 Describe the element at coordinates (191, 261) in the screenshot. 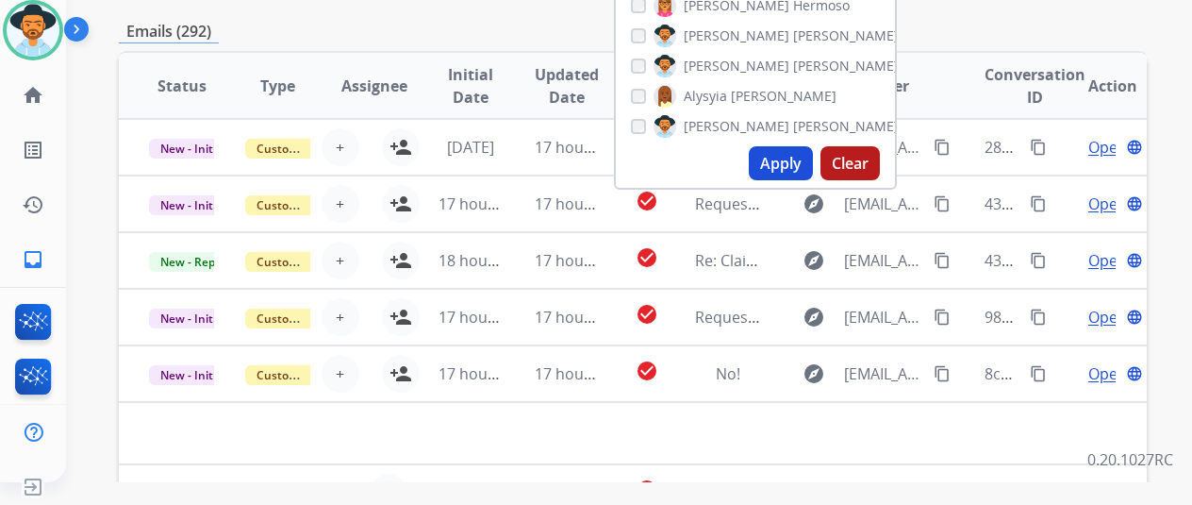

I see `span: New - Reply` at that location.